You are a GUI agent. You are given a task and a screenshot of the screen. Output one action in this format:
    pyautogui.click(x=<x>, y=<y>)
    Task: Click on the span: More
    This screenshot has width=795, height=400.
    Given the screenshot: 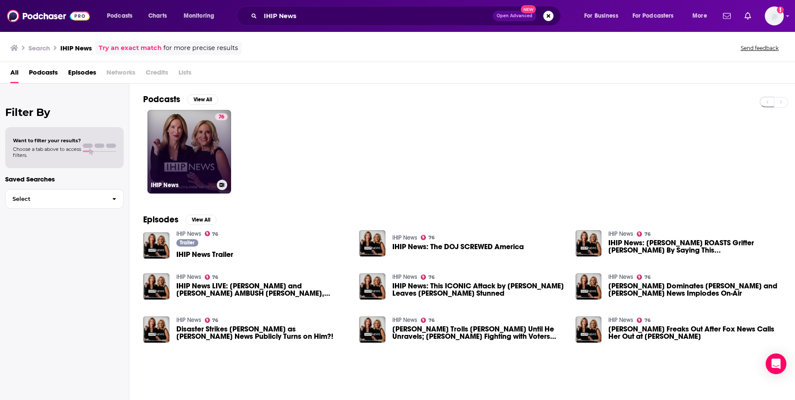 What is the action you would take?
    pyautogui.click(x=699, y=16)
    